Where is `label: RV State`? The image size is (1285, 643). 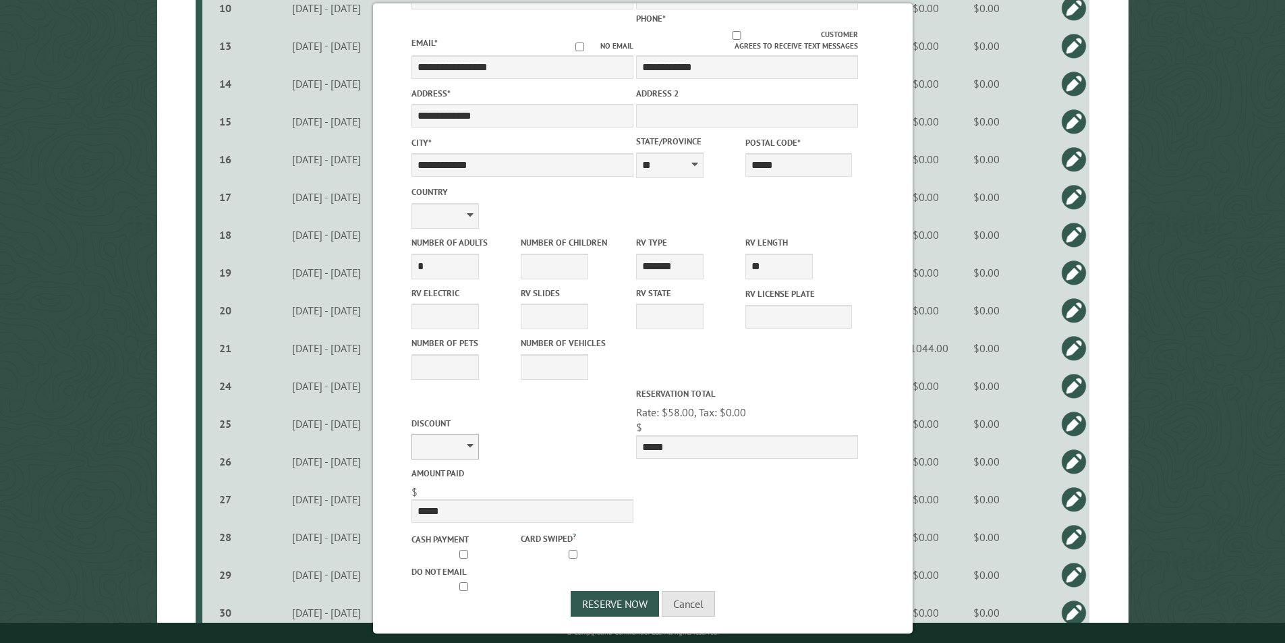
label: RV State is located at coordinates (690, 293).